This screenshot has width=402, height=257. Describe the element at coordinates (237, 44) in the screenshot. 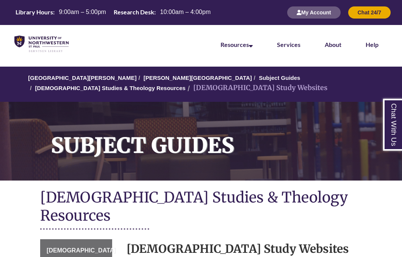

I see `a: Resources` at that location.